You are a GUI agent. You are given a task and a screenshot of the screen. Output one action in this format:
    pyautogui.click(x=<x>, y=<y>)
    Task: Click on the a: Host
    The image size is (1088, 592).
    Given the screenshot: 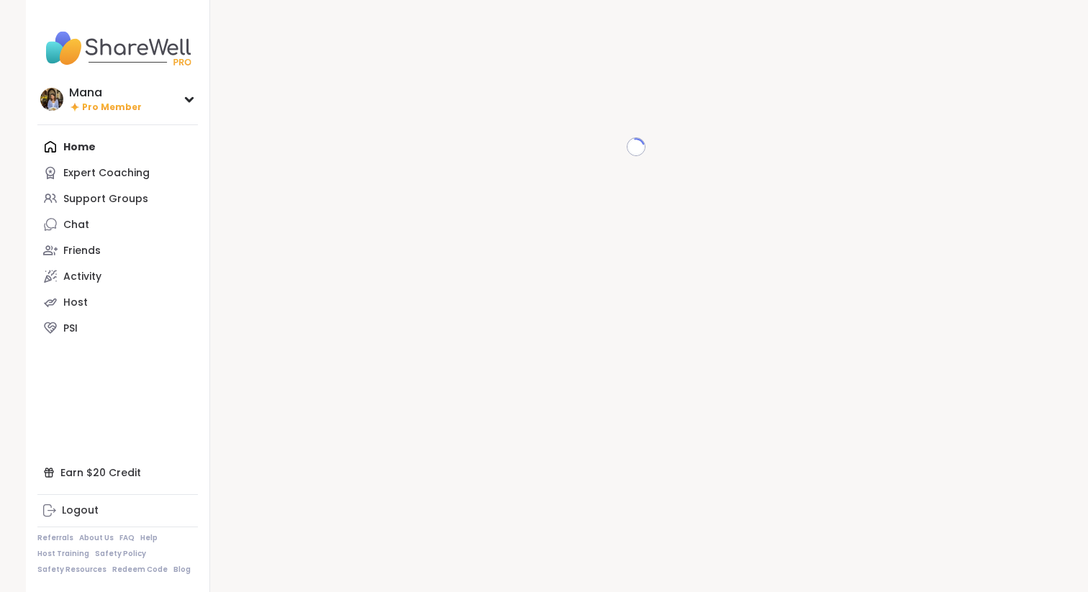 What is the action you would take?
    pyautogui.click(x=117, y=302)
    